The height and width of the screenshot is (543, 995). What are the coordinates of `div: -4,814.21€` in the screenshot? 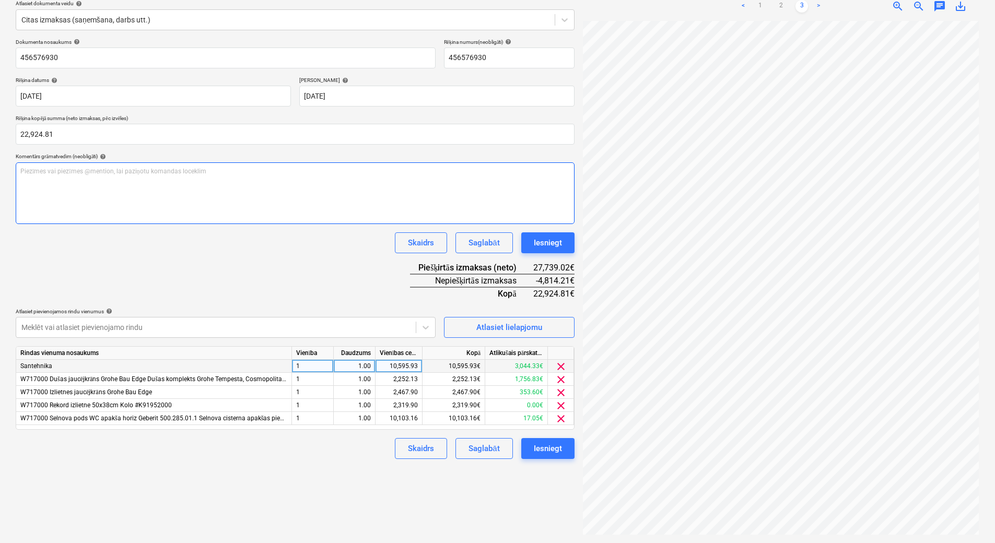 It's located at (554, 280).